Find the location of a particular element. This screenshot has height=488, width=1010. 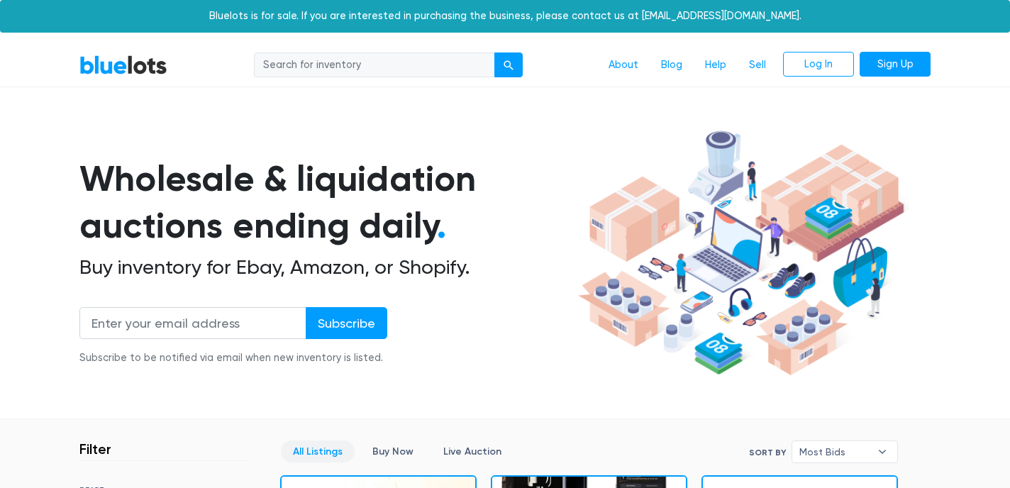

div: Subscribe to be notified via email when new inventory is listed. is located at coordinates (233, 358).